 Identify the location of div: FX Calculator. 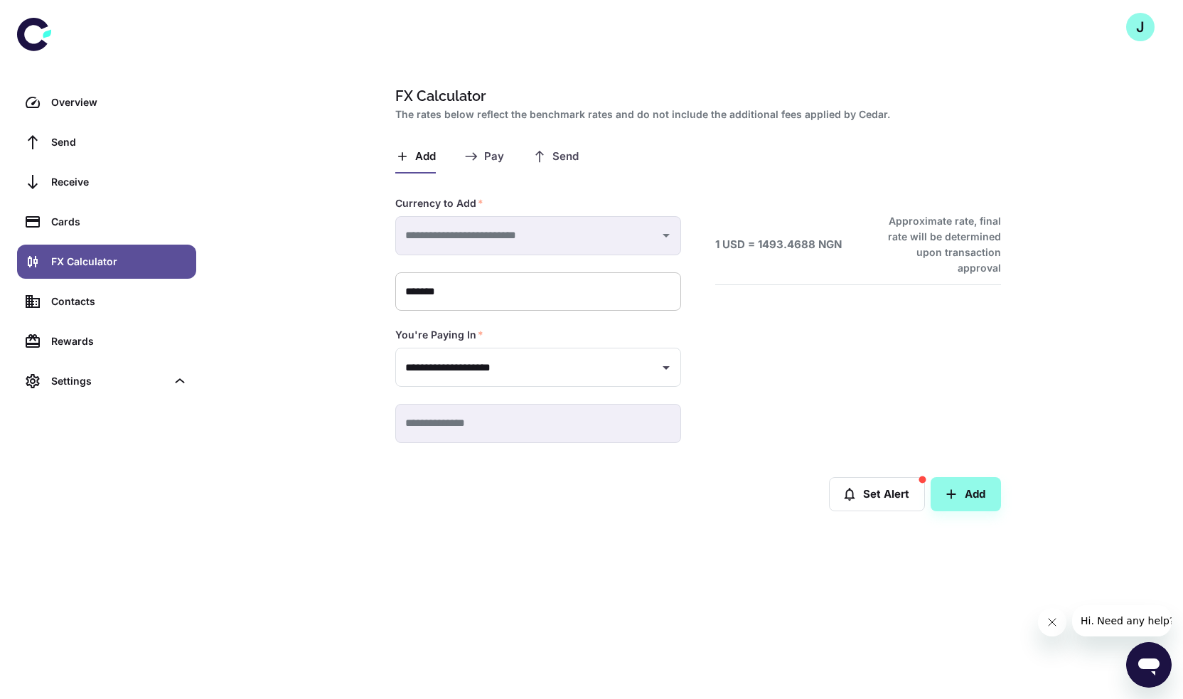
(119, 262).